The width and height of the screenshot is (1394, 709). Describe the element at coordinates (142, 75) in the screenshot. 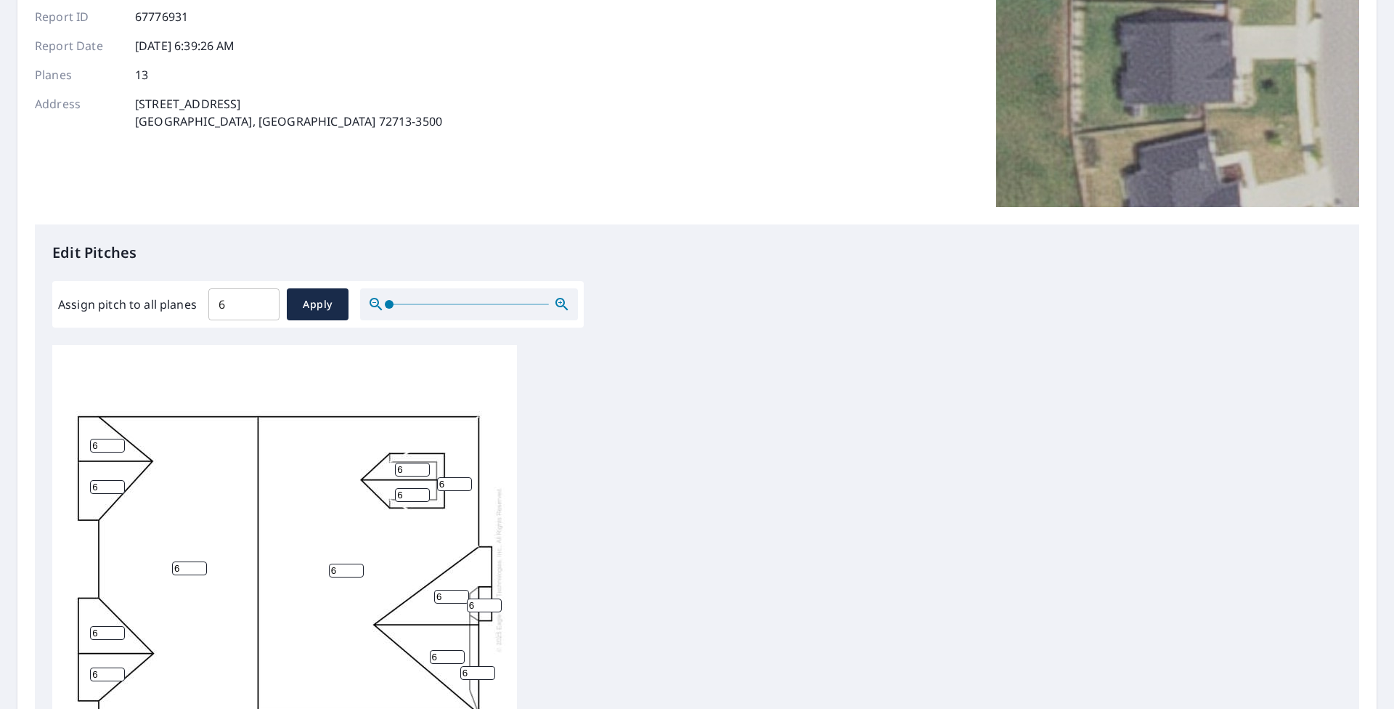

I see `p: 13` at that location.